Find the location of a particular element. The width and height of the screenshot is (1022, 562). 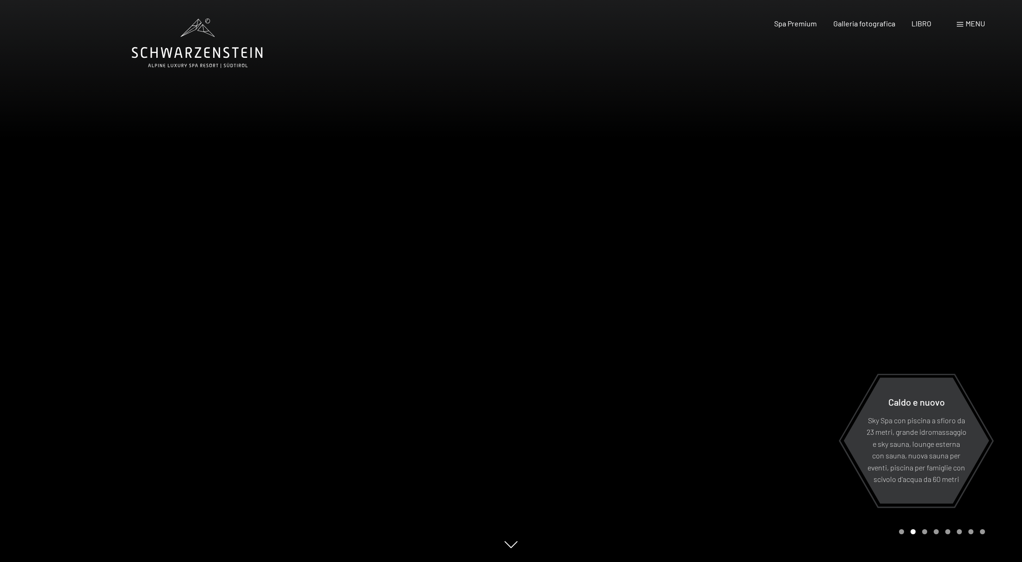

a: Galleria fotografica is located at coordinates (865, 23).